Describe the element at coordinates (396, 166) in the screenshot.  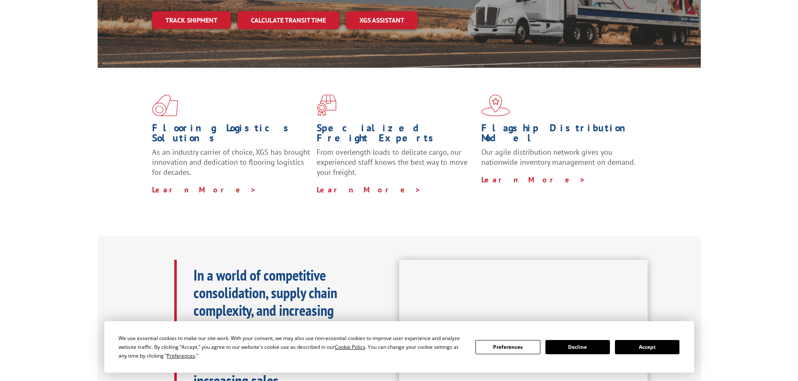
I see `p: From overlength loads to delicate cargo, our experienced staff knows the best way to move your fr...` at that location.